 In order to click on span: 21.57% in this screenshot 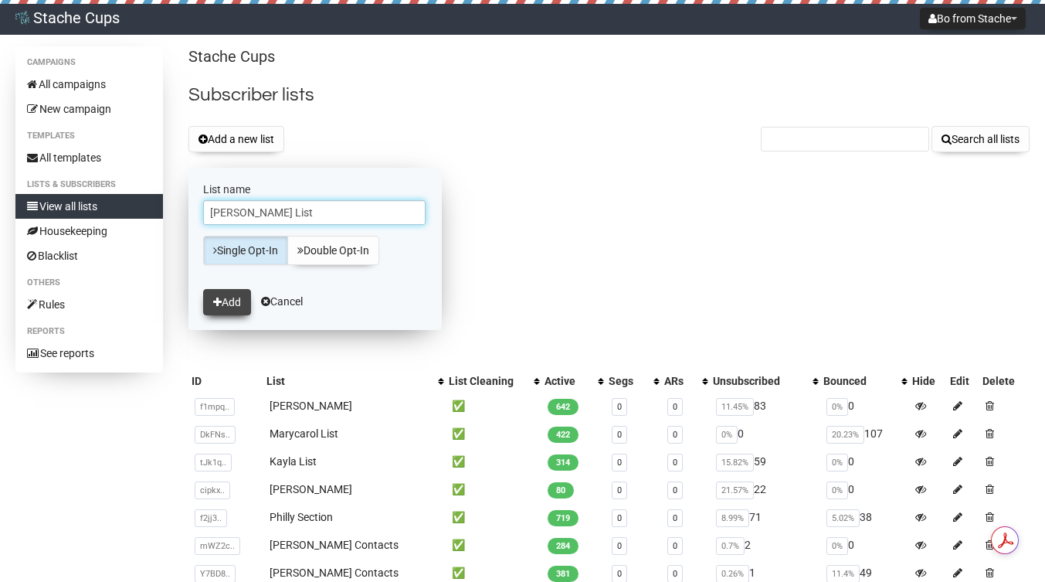, I will do `click(734, 490)`.